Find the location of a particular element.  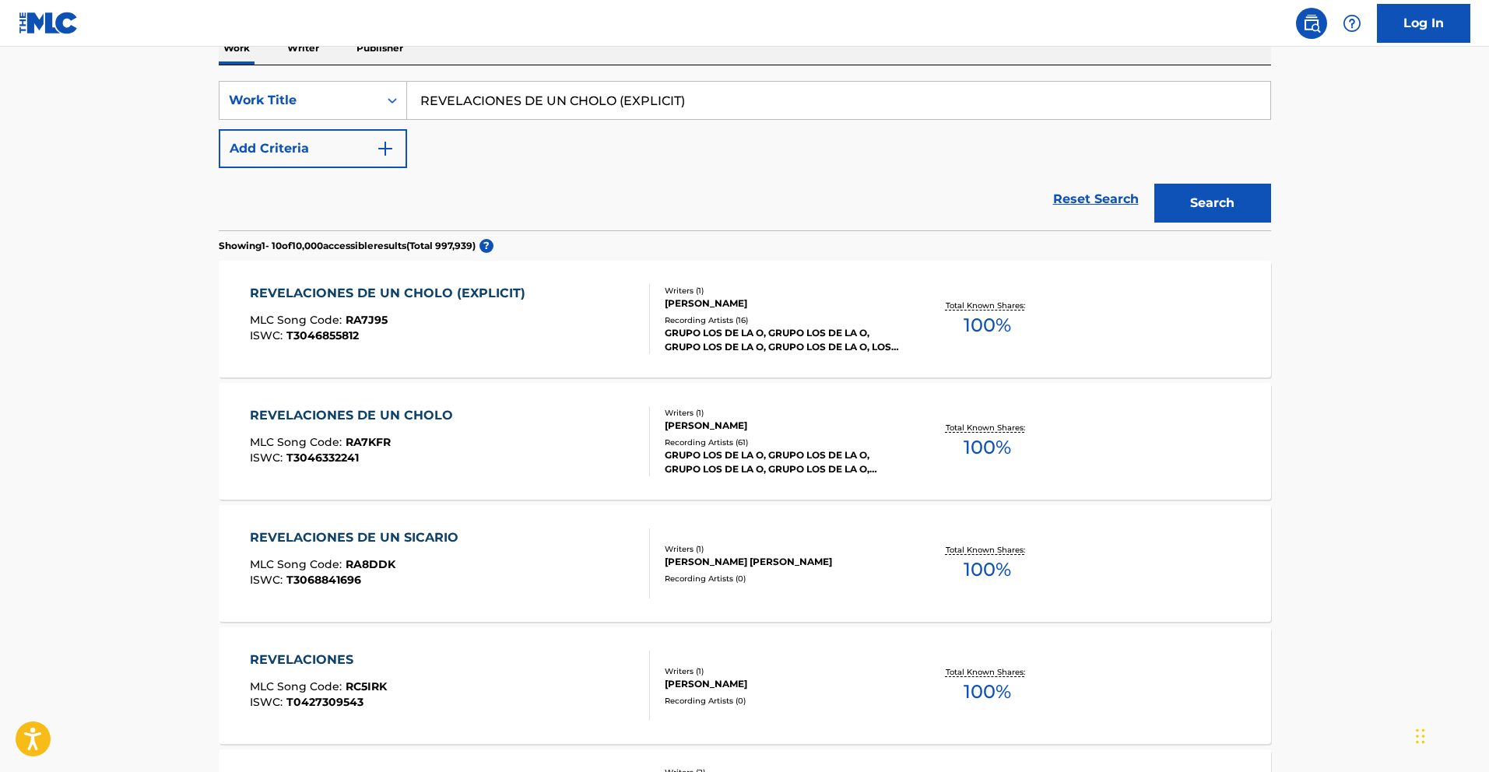

a: Public Search is located at coordinates (1311, 23).